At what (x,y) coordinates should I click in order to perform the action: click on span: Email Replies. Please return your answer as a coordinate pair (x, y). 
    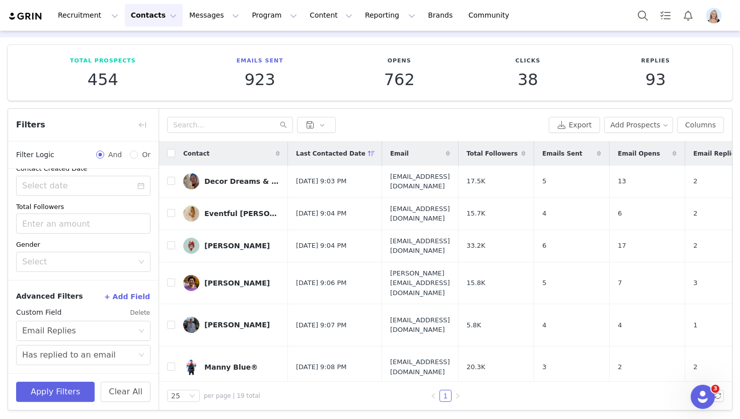
    Looking at the image, I should click on (716, 153).